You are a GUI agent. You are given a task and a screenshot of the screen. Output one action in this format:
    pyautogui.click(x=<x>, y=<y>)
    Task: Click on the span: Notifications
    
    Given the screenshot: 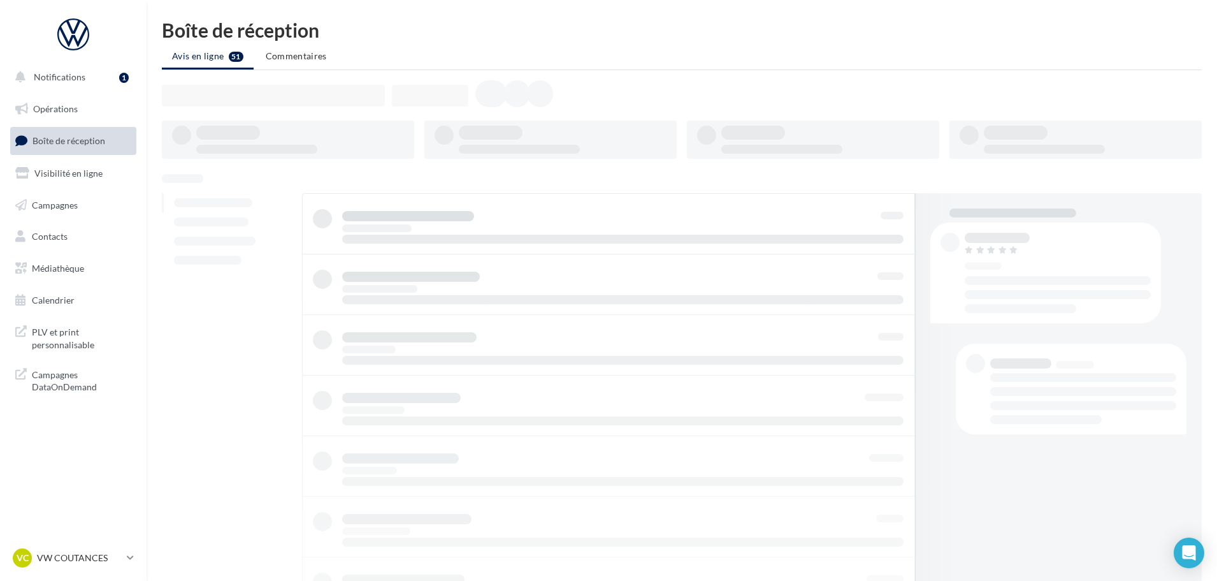 What is the action you would take?
    pyautogui.click(x=59, y=76)
    